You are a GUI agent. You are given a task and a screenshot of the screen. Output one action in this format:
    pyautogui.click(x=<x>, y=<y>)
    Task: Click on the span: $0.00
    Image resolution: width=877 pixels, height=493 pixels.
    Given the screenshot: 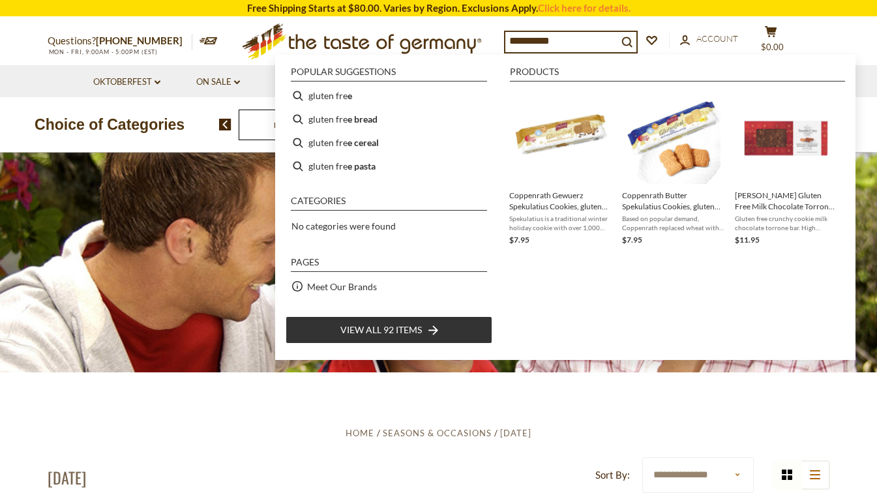 What is the action you would take?
    pyautogui.click(x=772, y=47)
    